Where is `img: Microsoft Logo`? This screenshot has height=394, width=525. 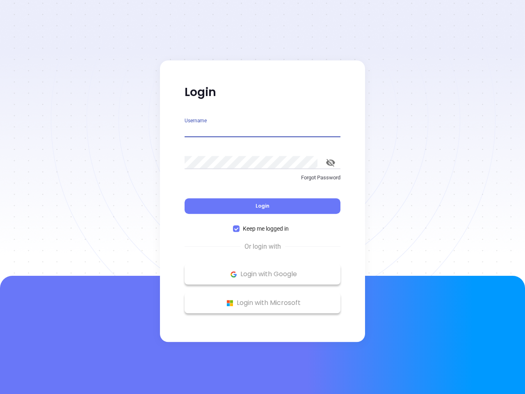 img: Microsoft Logo is located at coordinates (230, 303).